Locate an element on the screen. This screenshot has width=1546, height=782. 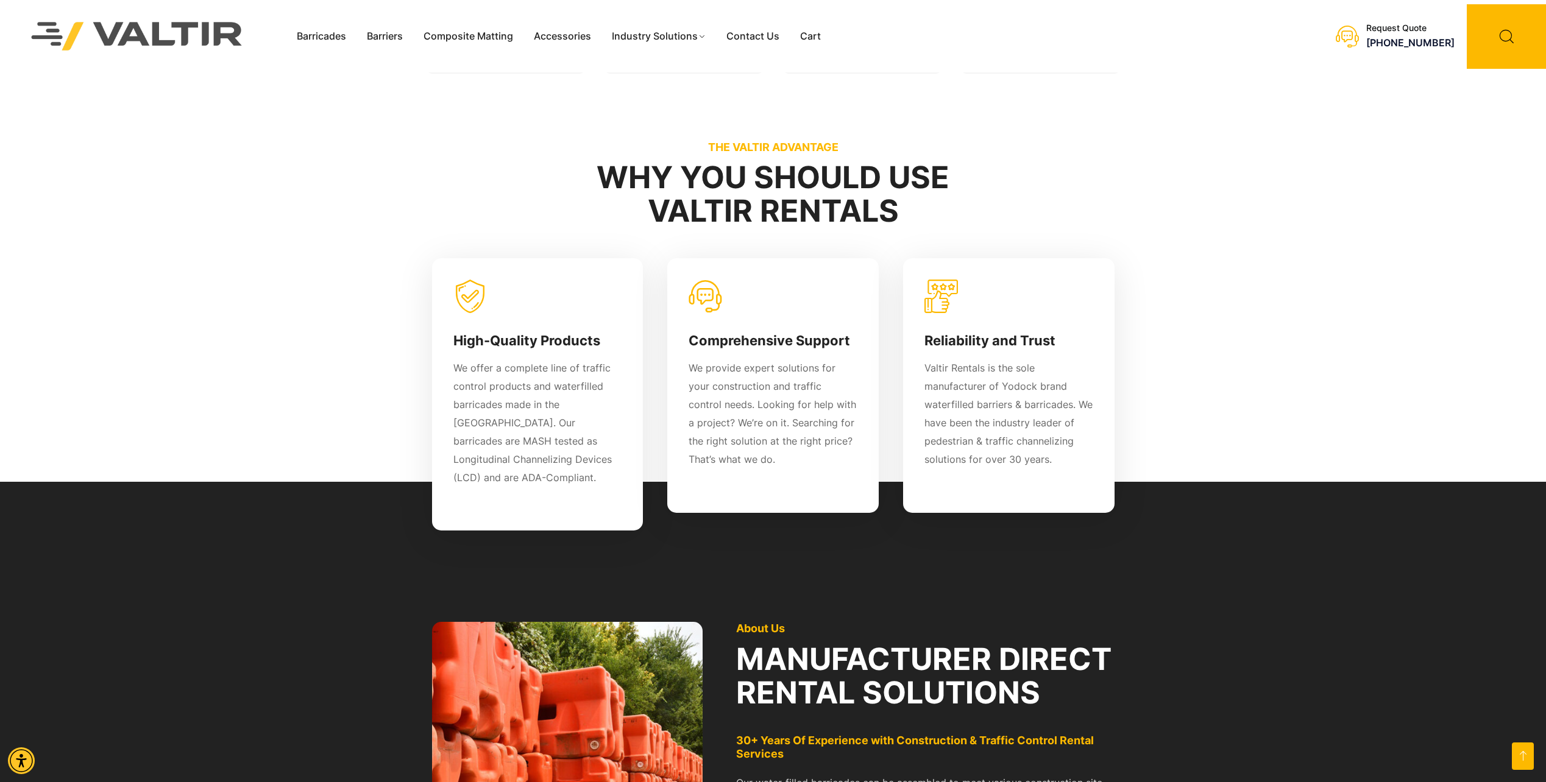
a: Cart is located at coordinates (810, 37).